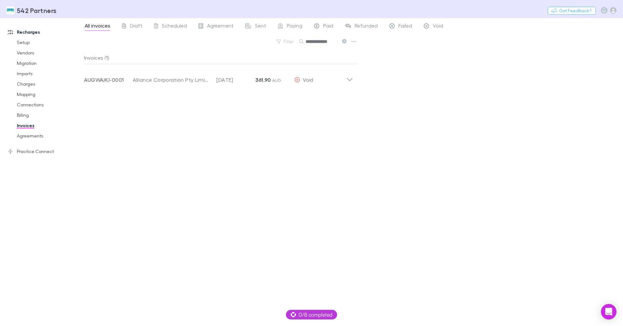 The image size is (623, 326). What do you see at coordinates (44, 32) in the screenshot?
I see `a: Recharges` at bounding box center [44, 32].